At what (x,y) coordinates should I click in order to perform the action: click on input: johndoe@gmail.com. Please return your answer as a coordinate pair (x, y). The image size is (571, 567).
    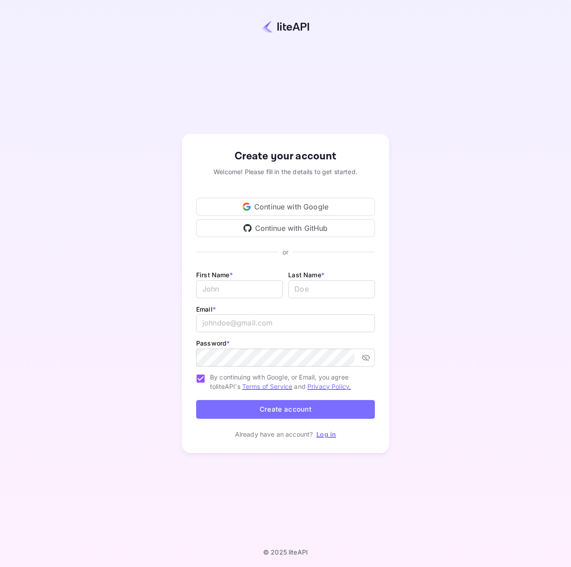
    Looking at the image, I should click on (285, 323).